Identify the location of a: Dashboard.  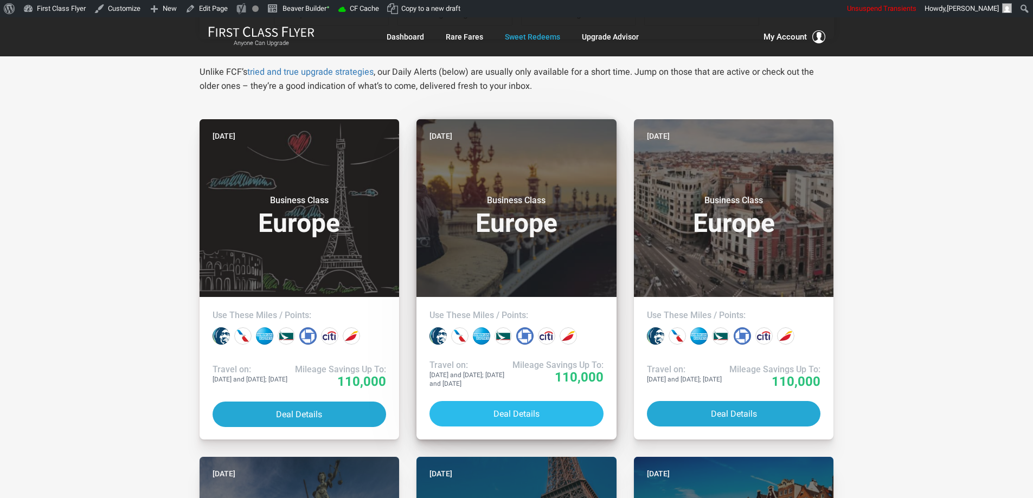
(405, 37).